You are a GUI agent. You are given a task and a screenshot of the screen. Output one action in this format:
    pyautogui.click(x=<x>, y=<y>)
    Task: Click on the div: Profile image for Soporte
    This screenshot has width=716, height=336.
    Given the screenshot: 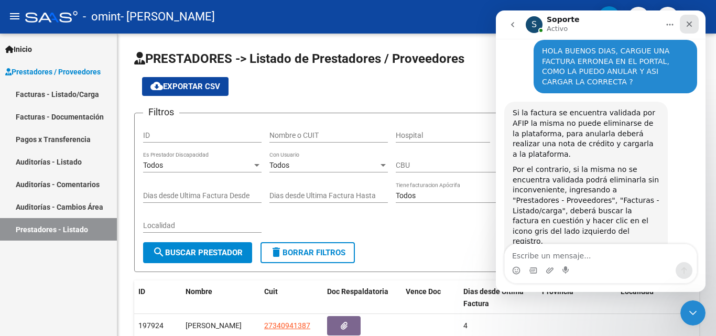 What is the action you would take?
    pyautogui.click(x=38, y=14)
    